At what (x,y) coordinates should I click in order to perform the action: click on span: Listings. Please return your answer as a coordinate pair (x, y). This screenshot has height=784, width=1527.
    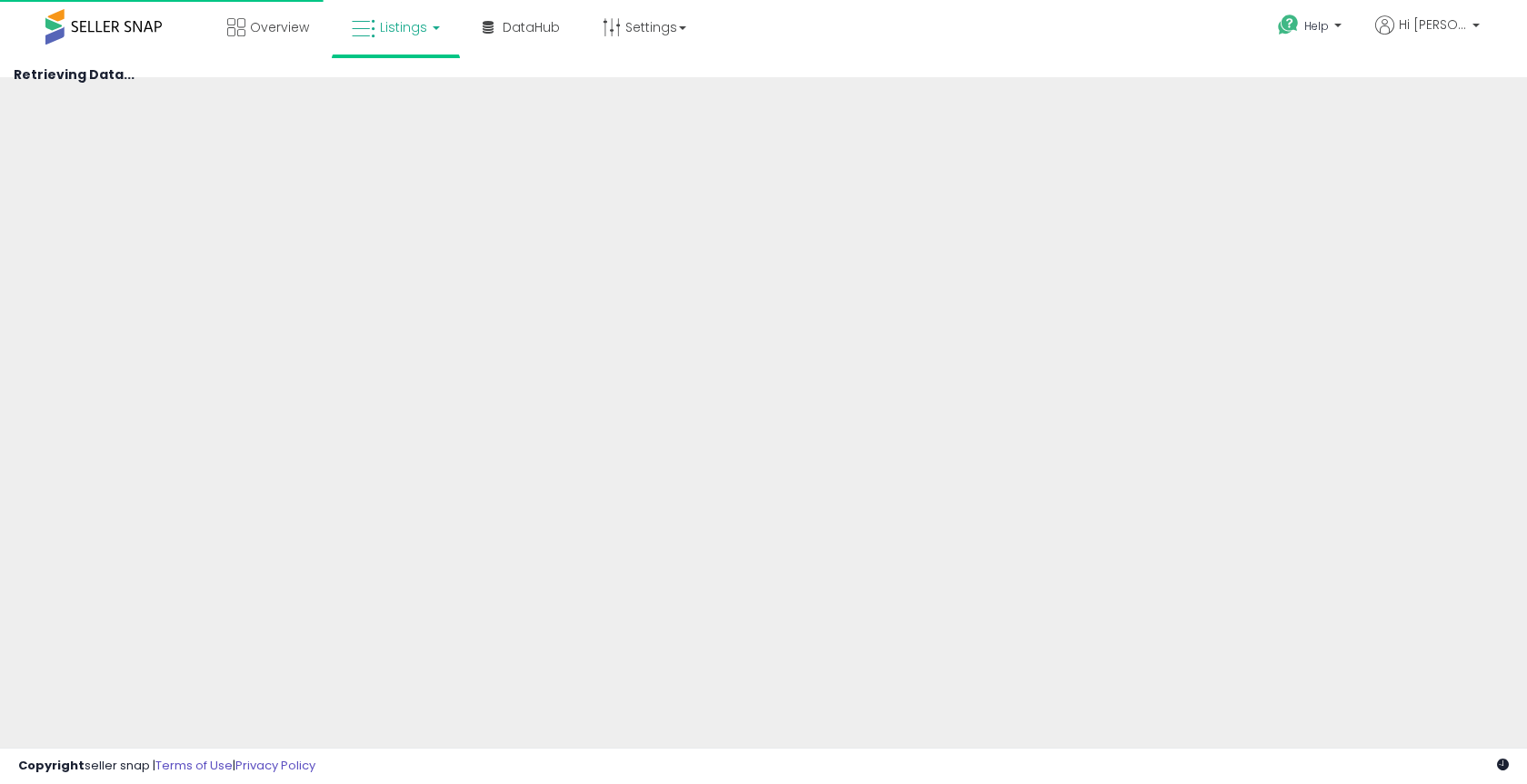
    Looking at the image, I should click on (403, 28).